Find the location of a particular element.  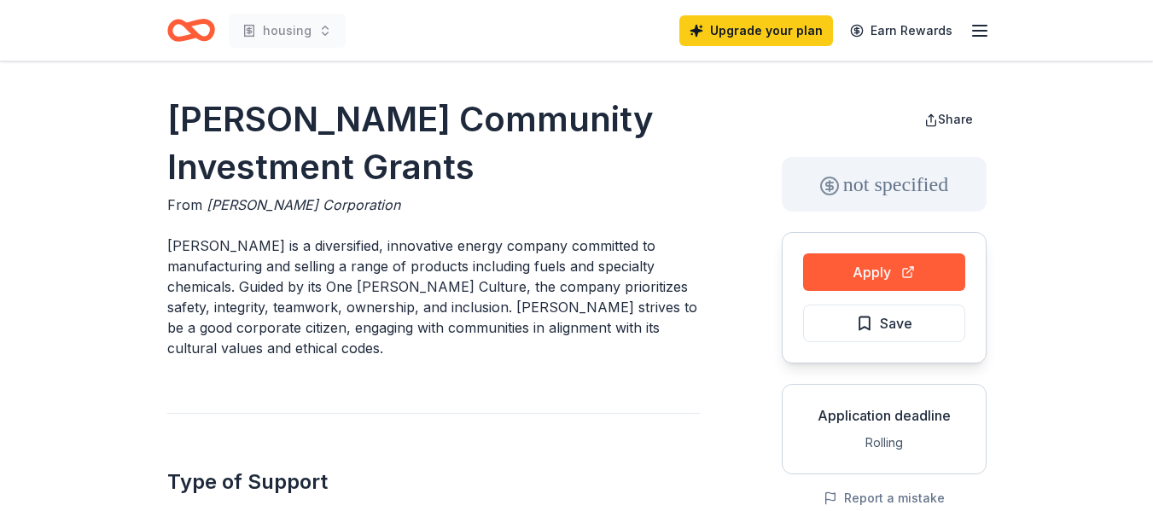

div: Application deadline is located at coordinates (884, 416).